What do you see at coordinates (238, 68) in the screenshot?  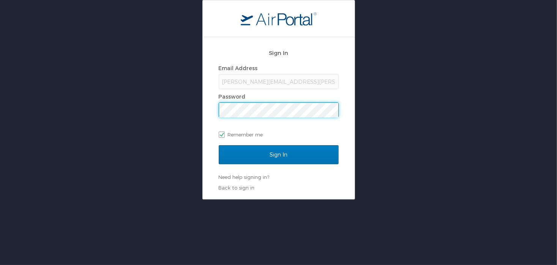 I see `label: Email Address` at bounding box center [238, 68].